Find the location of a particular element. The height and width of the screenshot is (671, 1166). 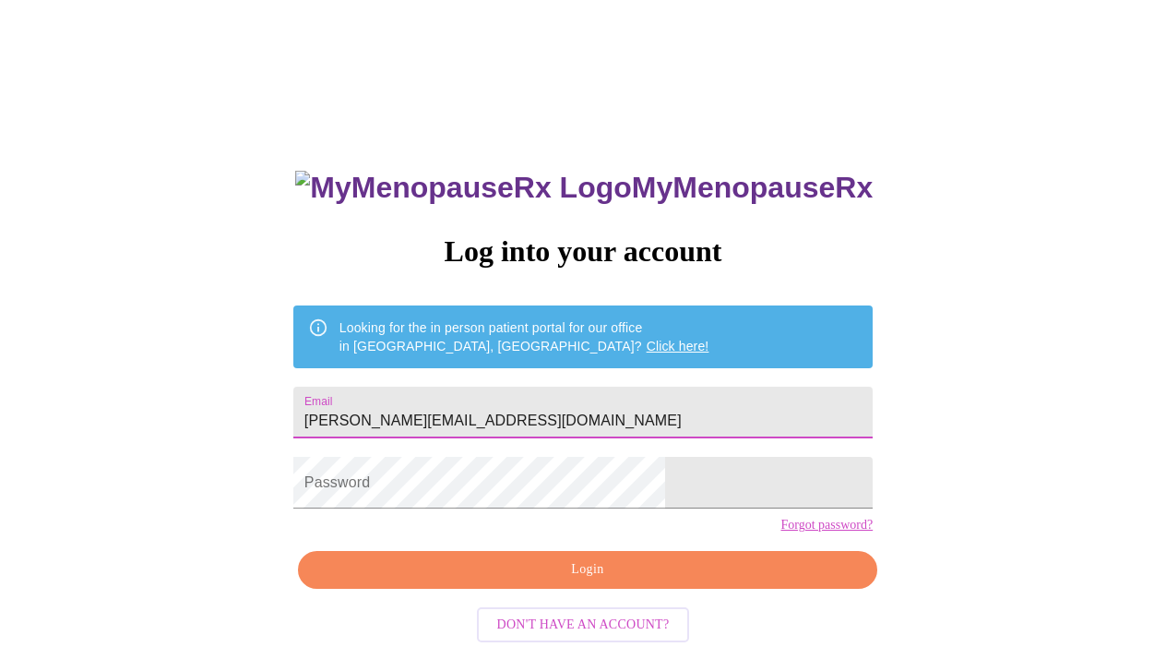

a: Forgot password? is located at coordinates (827, 525).